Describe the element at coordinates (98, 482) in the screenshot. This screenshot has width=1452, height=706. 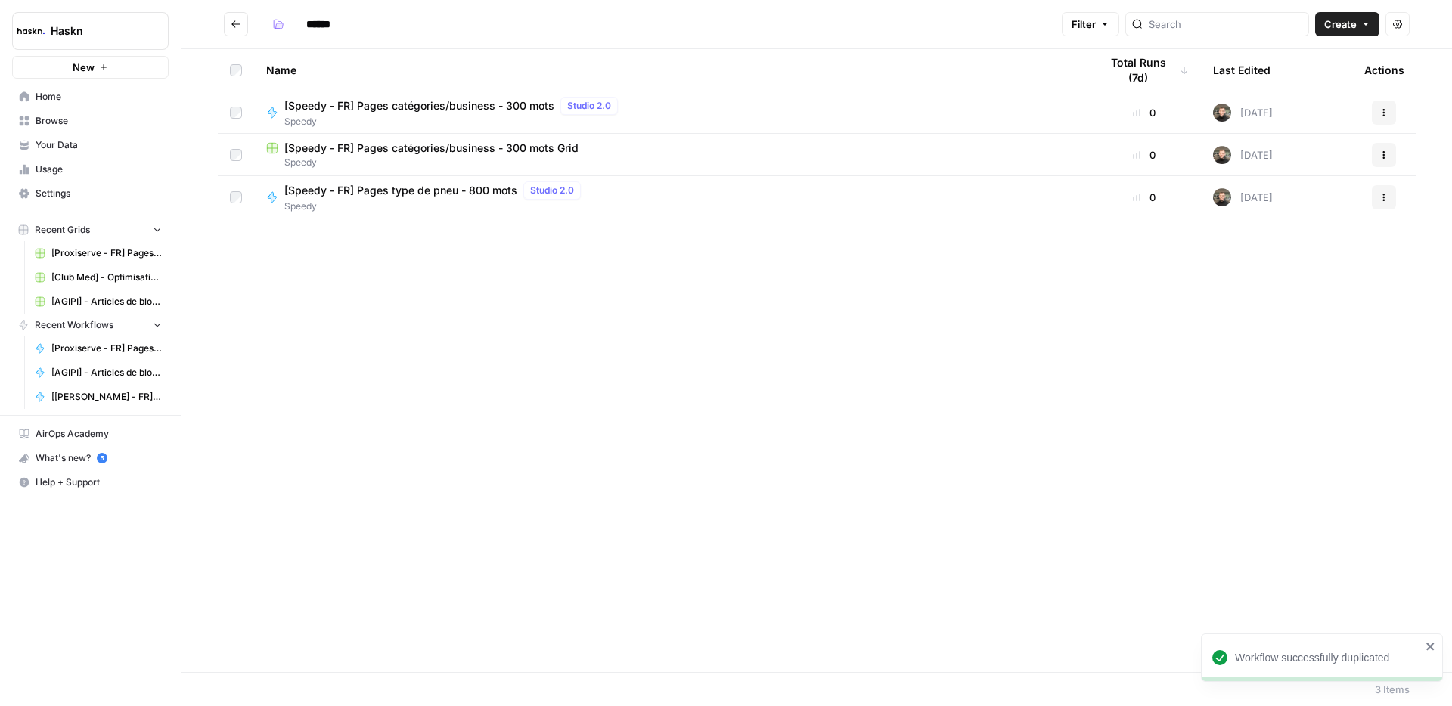
I see `span: Help + Support` at that location.